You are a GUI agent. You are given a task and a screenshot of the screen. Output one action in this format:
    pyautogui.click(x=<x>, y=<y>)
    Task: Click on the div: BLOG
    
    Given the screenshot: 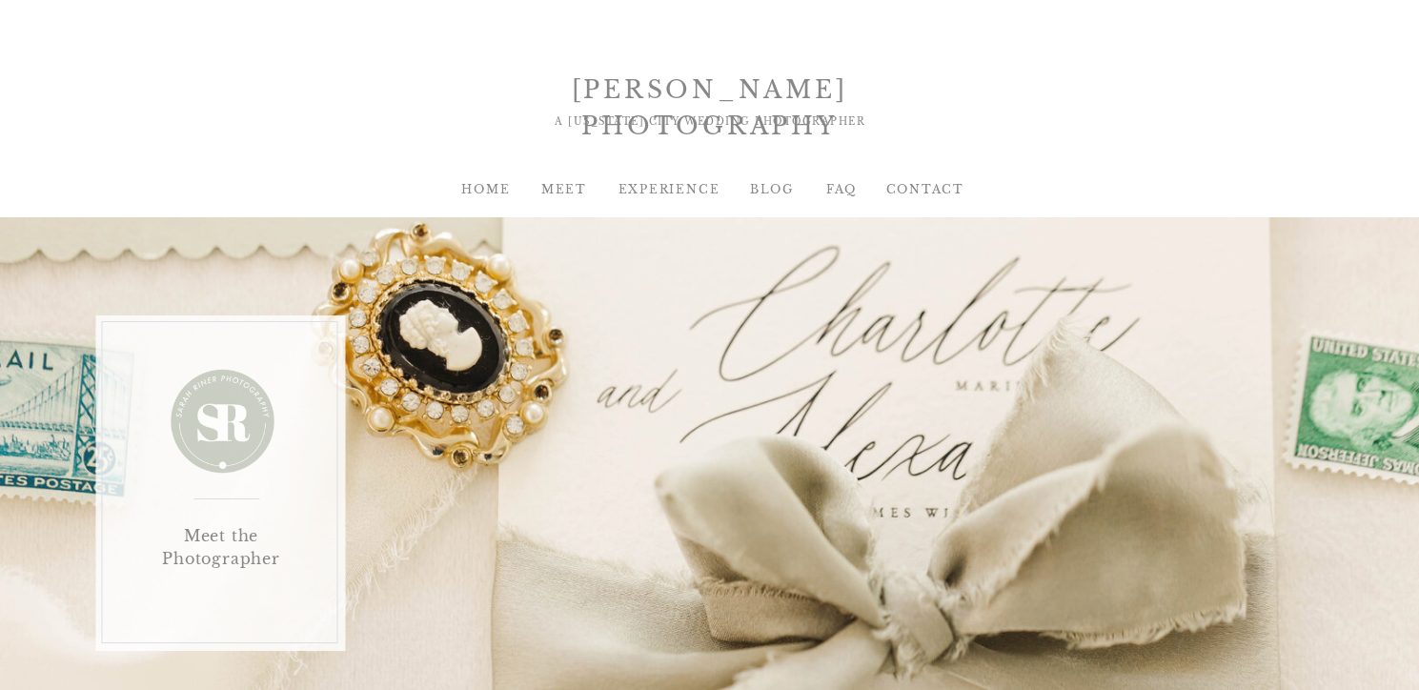 What is the action you would take?
    pyautogui.click(x=772, y=190)
    